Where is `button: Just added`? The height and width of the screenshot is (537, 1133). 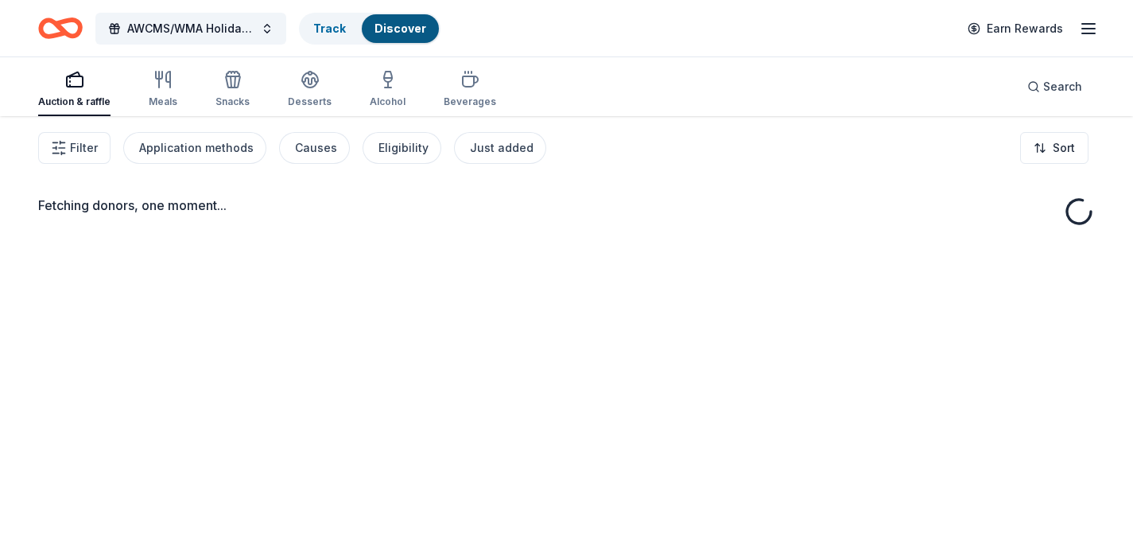 button: Just added is located at coordinates (500, 148).